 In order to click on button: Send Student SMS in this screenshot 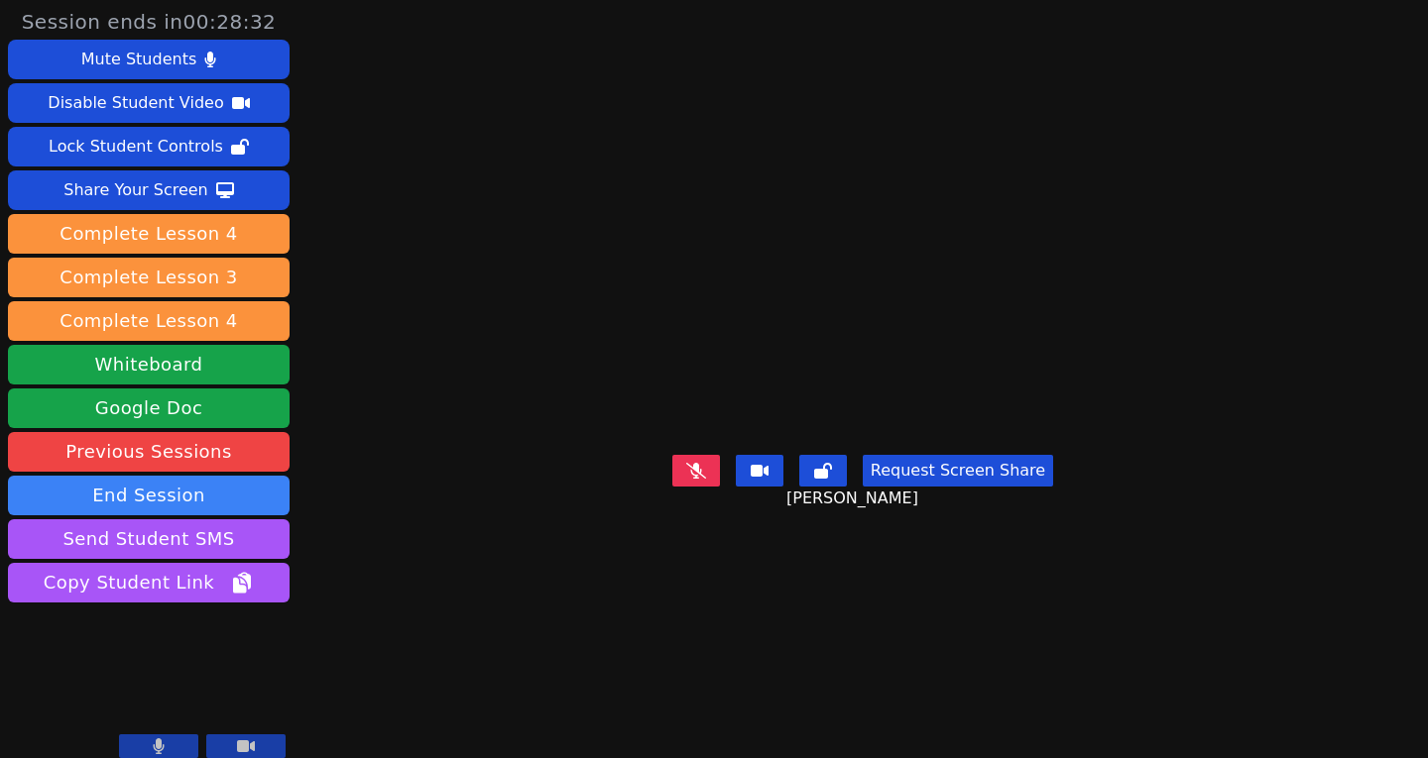, I will do `click(149, 539)`.